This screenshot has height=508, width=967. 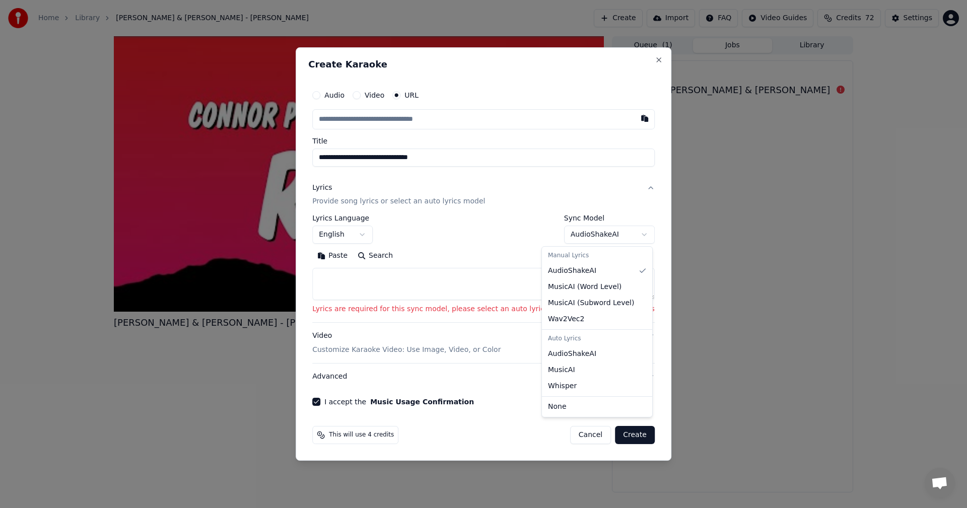 What do you see at coordinates (597, 256) in the screenshot?
I see `div: Manual Lyrics` at bounding box center [597, 256].